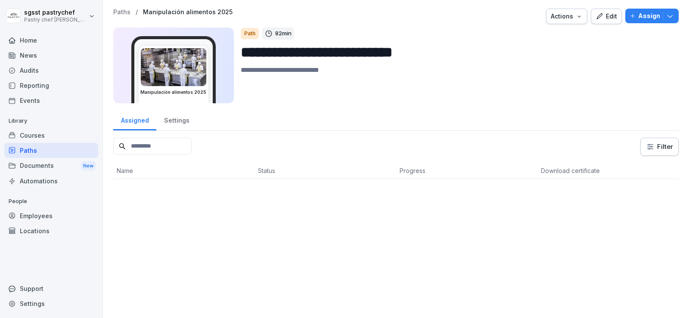 The width and height of the screenshot is (689, 318). Describe the element at coordinates (51, 150) in the screenshot. I see `div: Paths` at that location.